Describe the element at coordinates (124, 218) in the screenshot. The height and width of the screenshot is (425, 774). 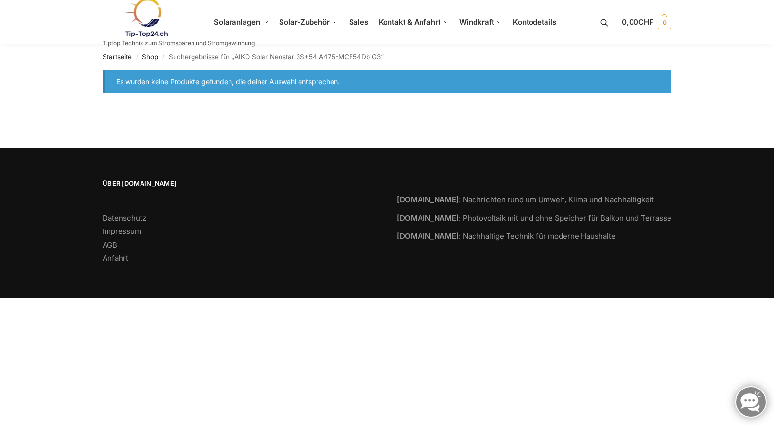
I see `a: Datenschutz` at that location.